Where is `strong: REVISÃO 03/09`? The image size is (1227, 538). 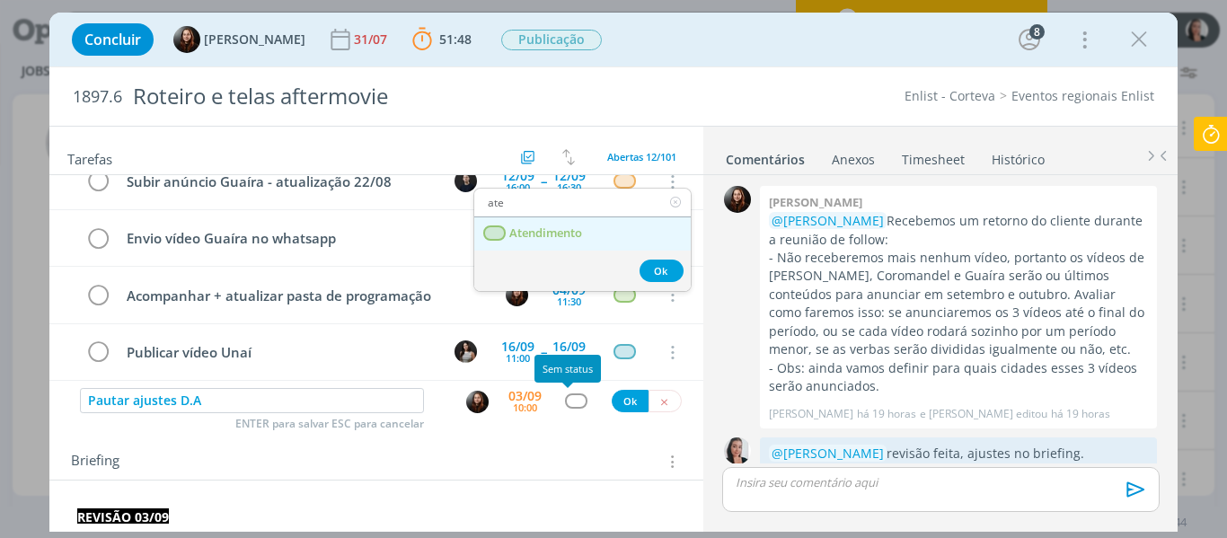 strong: REVISÃO 03/09 is located at coordinates (123, 516).